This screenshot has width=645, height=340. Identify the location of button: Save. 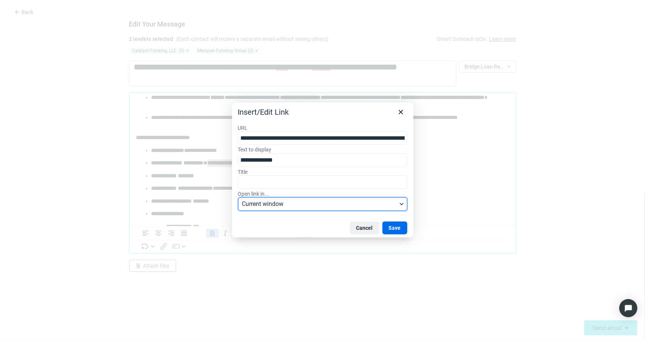
(395, 228).